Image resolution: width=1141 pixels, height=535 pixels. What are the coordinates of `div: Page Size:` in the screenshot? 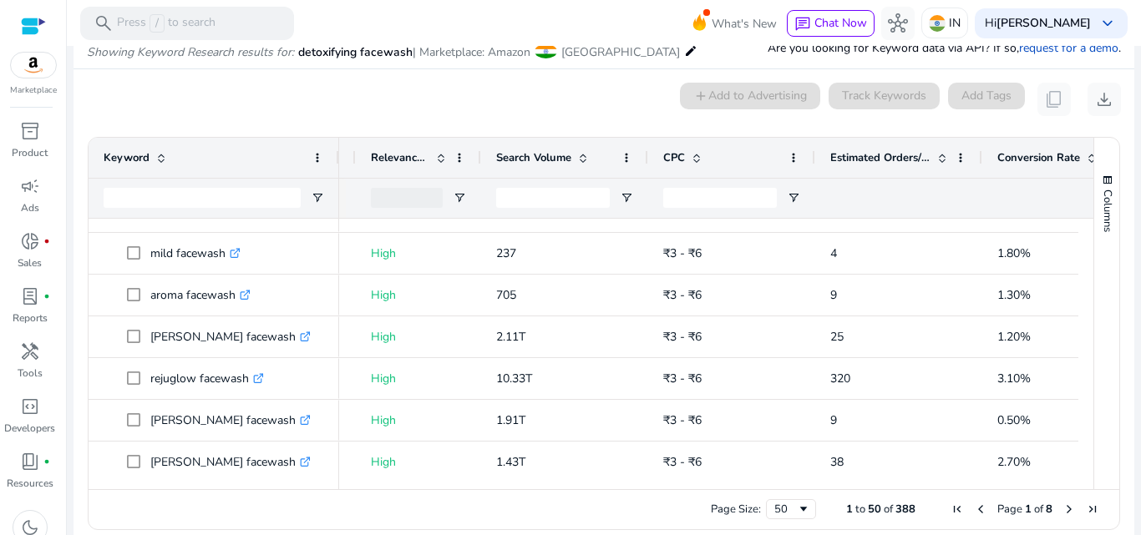 It's located at (736, 509).